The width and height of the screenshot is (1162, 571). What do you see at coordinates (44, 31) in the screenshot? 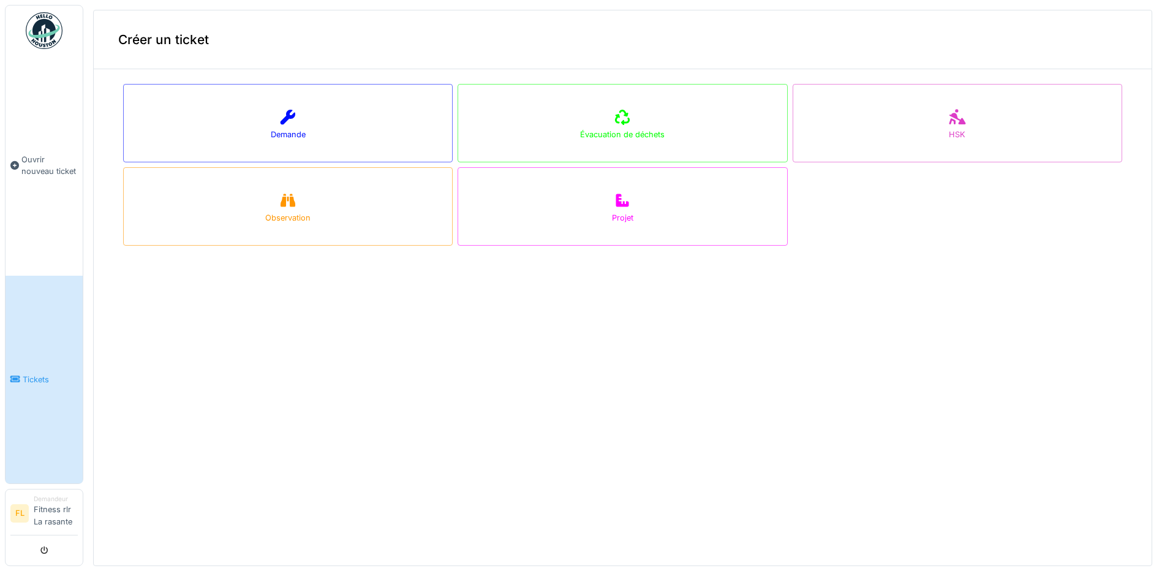
I see `img: Badge_color-CXgf-gQk.svg` at bounding box center [44, 31].